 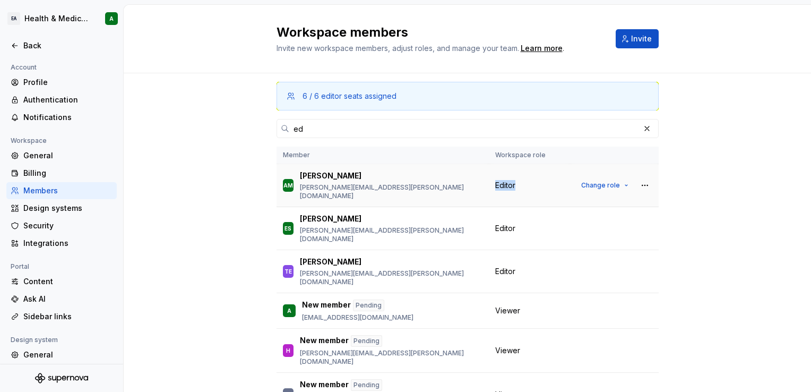 What do you see at coordinates (62, 316) in the screenshot?
I see `a: Sidebar links` at bounding box center [62, 316].